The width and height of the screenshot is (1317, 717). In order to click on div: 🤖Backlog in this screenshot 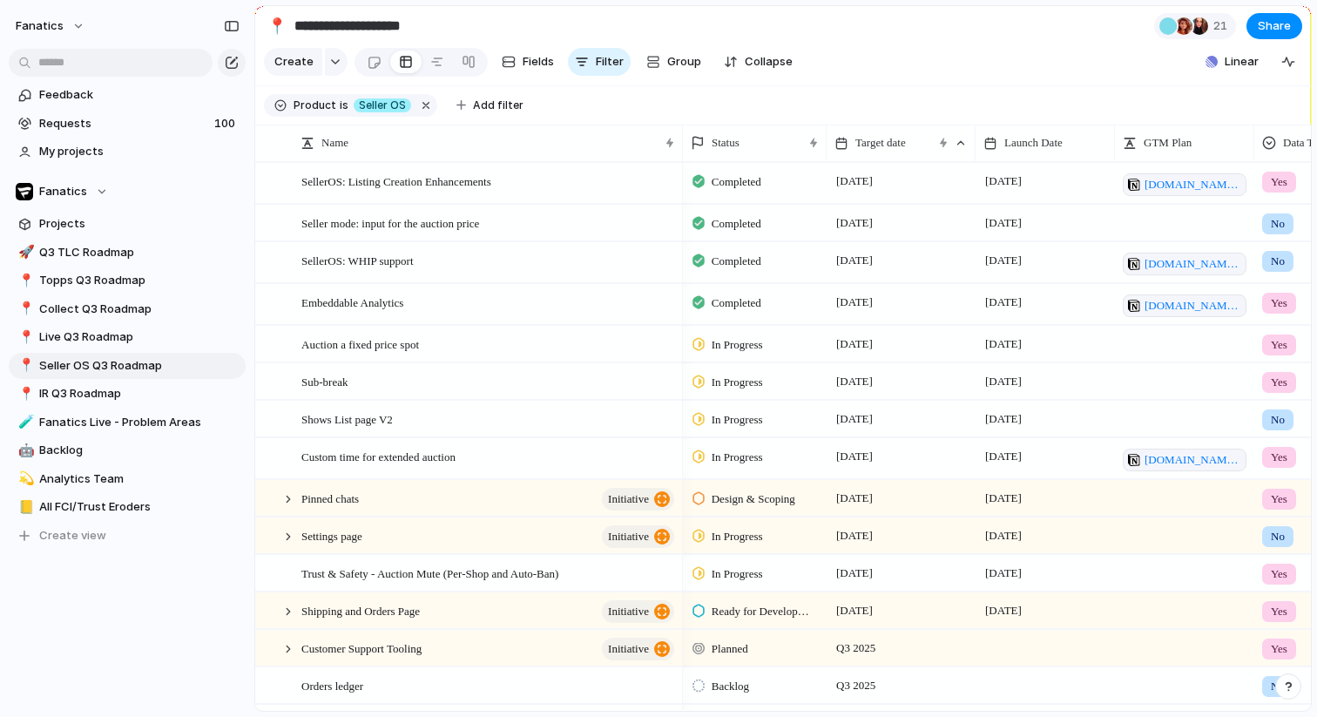, I will do `click(127, 450)`.